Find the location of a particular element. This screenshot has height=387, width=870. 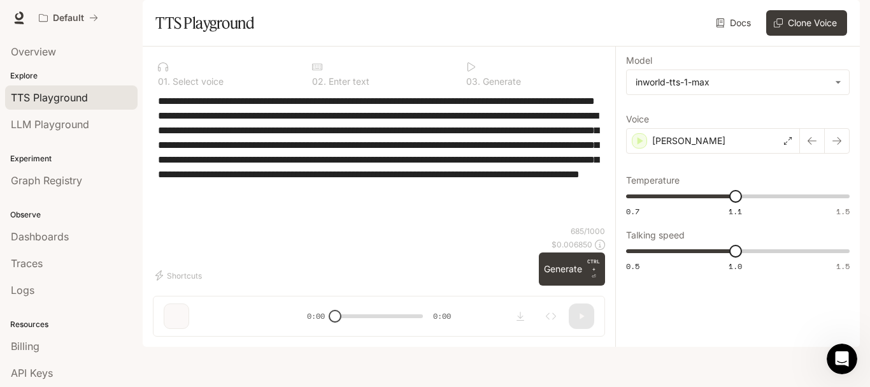

p: 0 1 . is located at coordinates (164, 82).